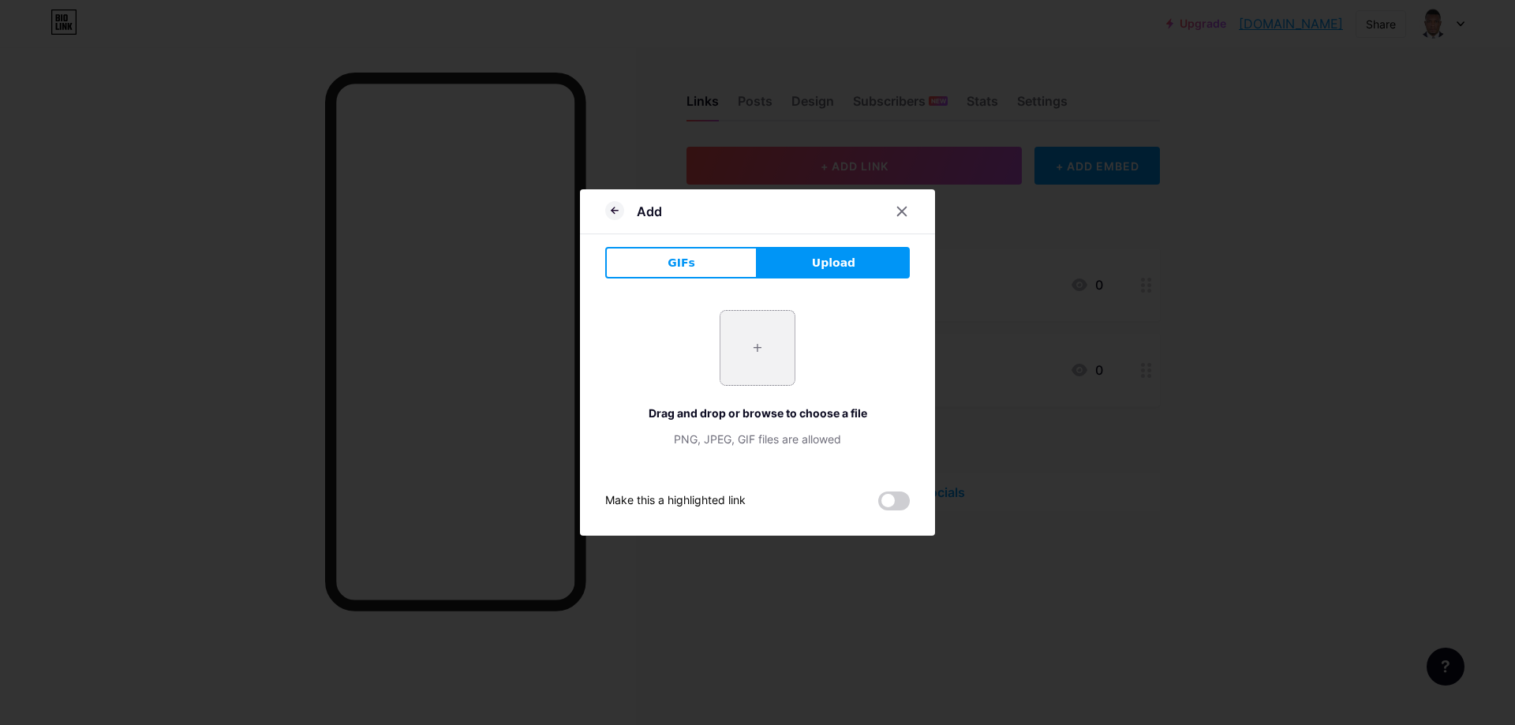  Describe the element at coordinates (757, 439) in the screenshot. I see `div: PNG, JPEG, GIF files are allowed` at that location.